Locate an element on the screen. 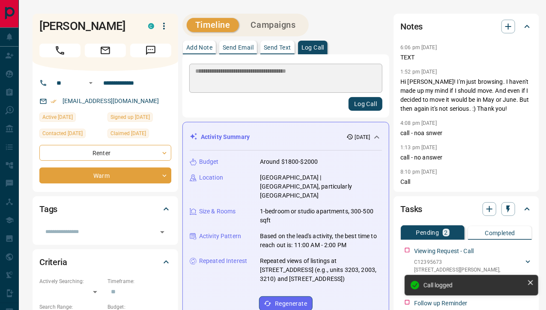 The image size is (546, 310). p: Call is located at coordinates (466, 182).